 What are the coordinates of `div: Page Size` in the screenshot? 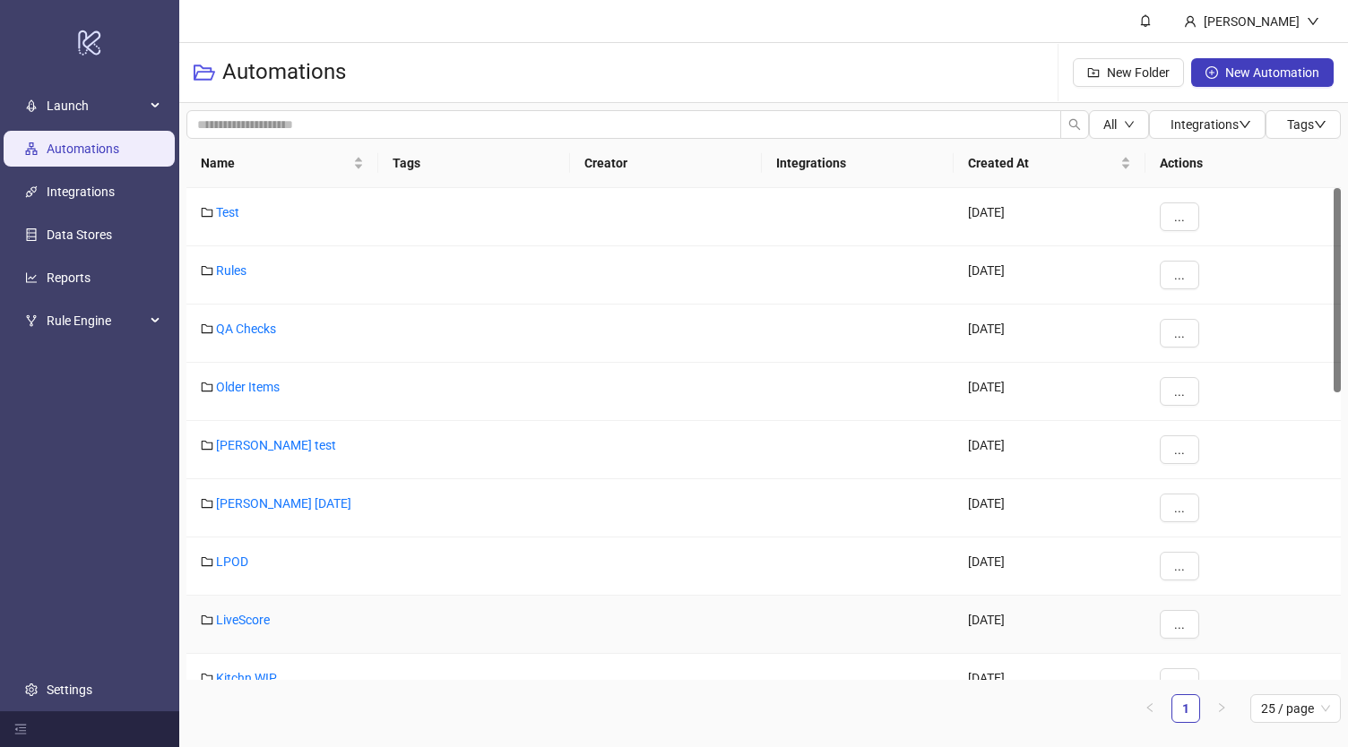 It's located at (1295, 709).